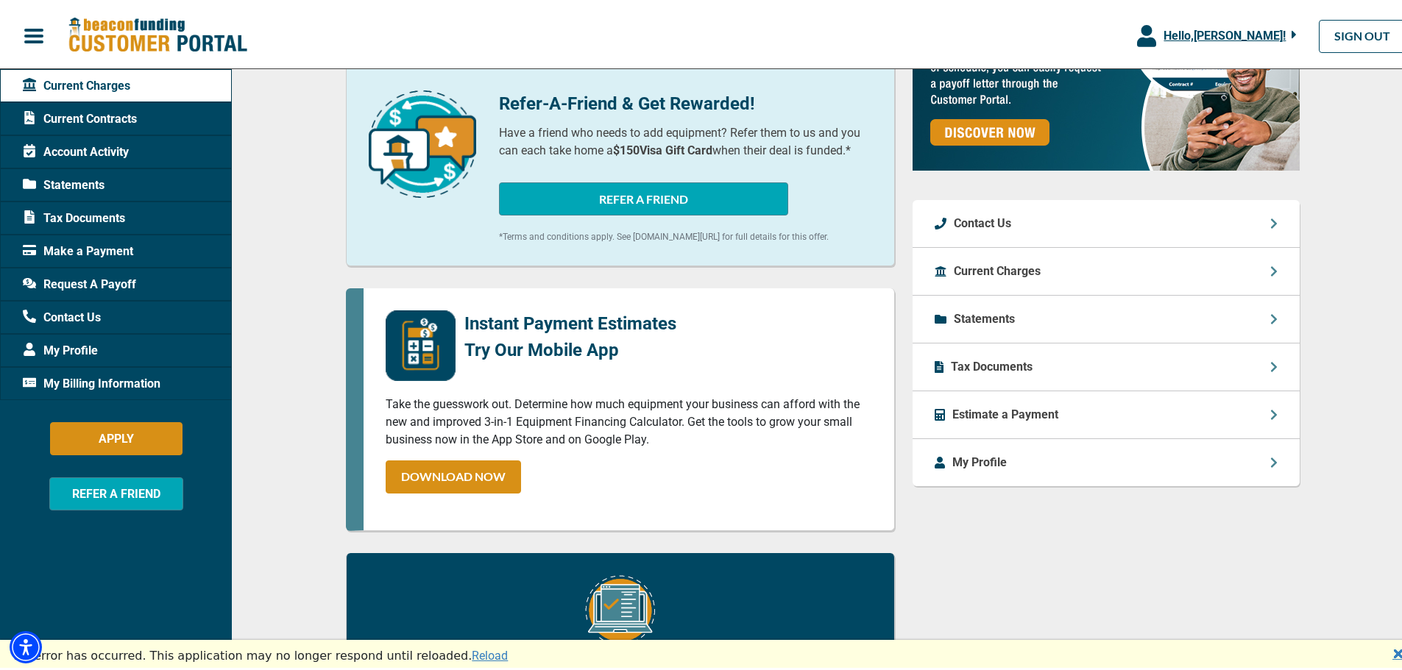 This screenshot has width=1402, height=670. Describe the element at coordinates (979, 460) in the screenshot. I see `p: My Profile` at that location.